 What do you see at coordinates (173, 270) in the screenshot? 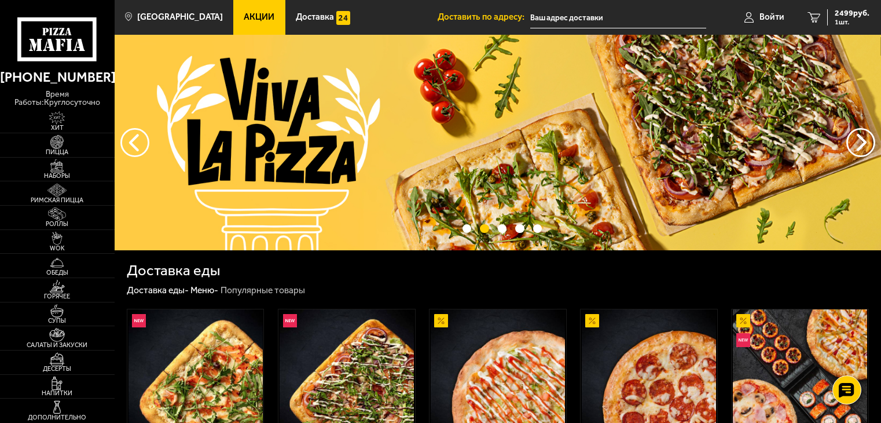
I see `h1: Доставка еды` at bounding box center [173, 270].